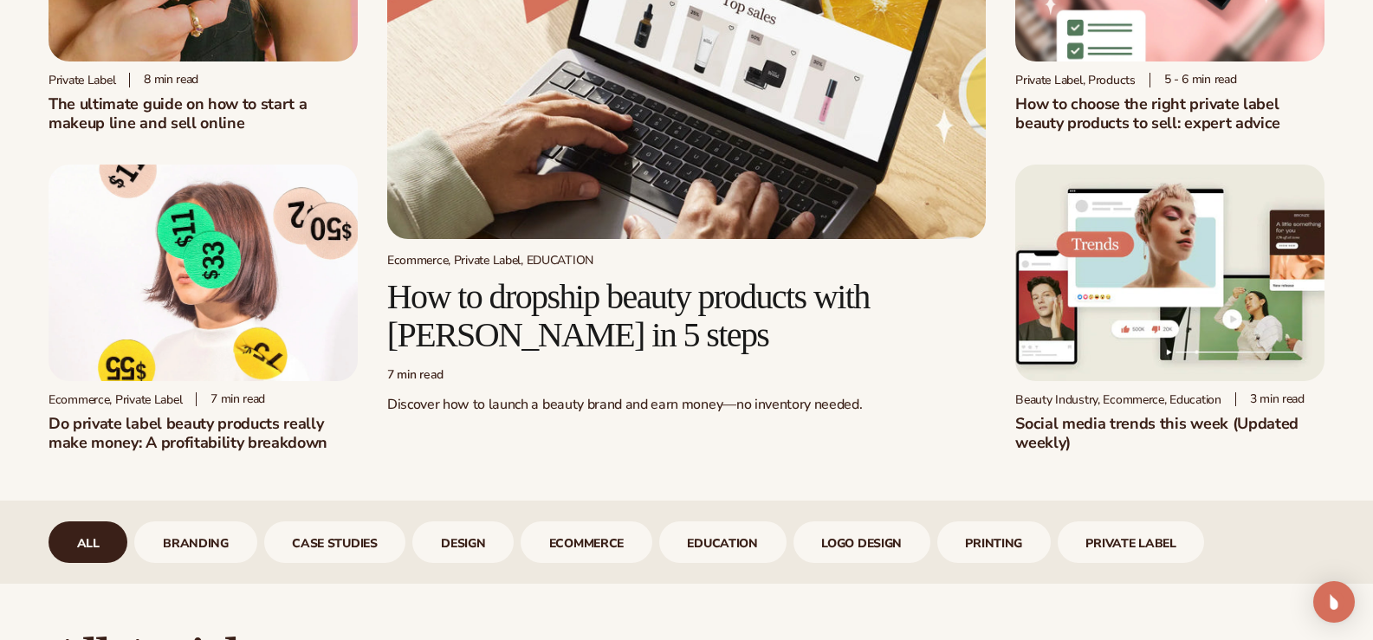 Image resolution: width=1373 pixels, height=640 pixels. Describe the element at coordinates (203, 273) in the screenshot. I see `img: Profitability of private label company` at that location.